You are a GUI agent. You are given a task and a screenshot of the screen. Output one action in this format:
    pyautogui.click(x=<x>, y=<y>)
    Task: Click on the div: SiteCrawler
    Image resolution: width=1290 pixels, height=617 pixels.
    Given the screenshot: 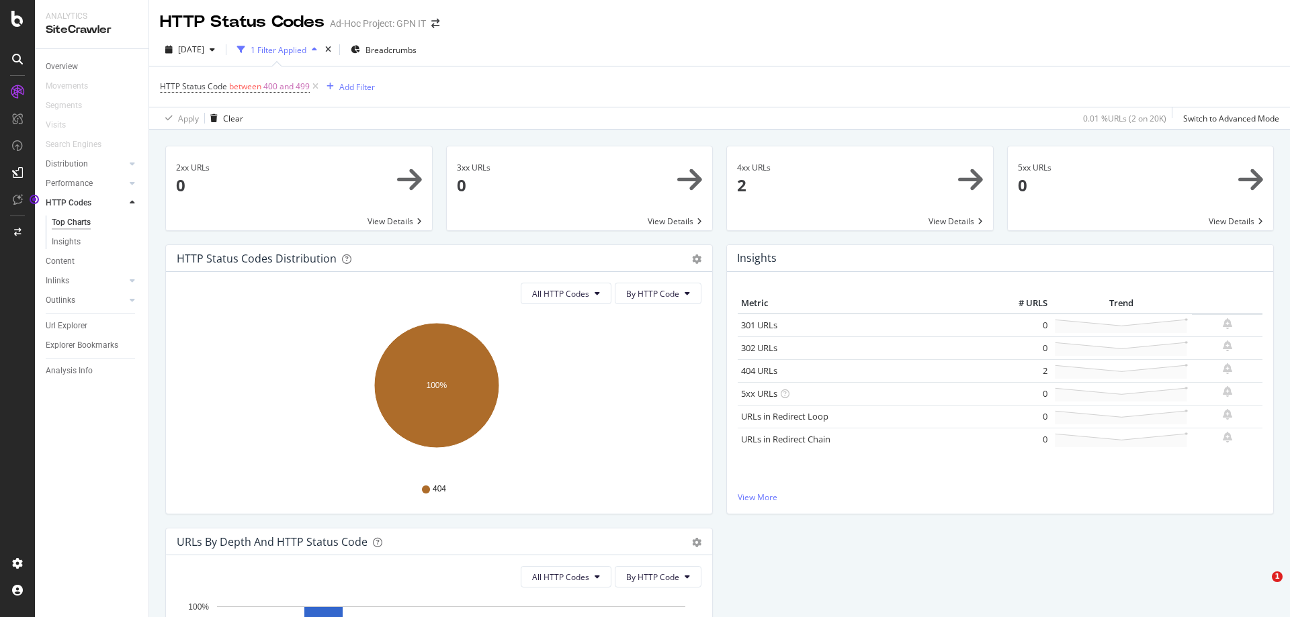 What is the action you would take?
    pyautogui.click(x=91, y=30)
    